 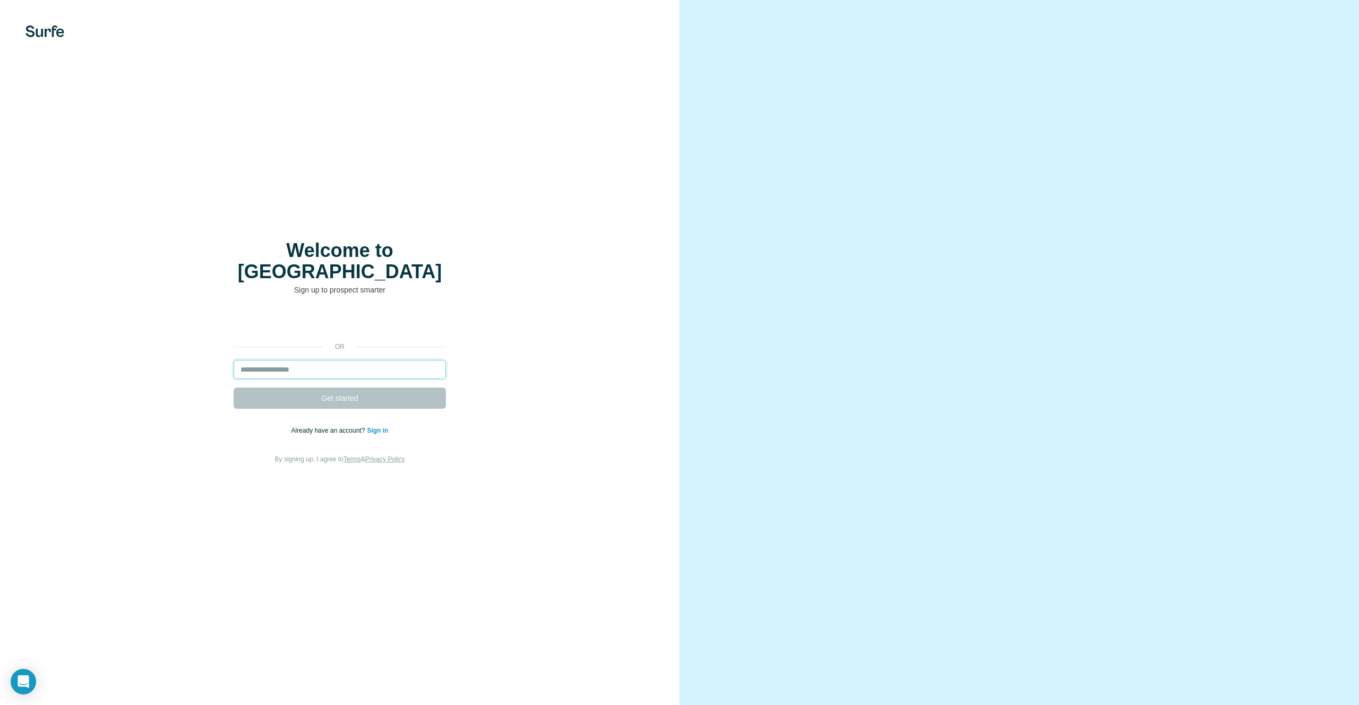 I want to click on span: Already have an account?, so click(x=329, y=431).